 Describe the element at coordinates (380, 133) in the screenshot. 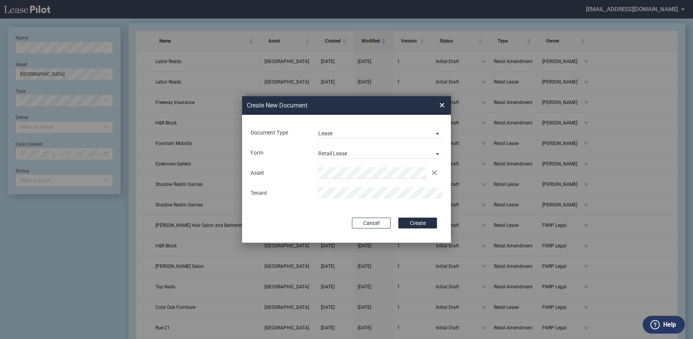

I see `md-select: Document Type: Lease` at that location.